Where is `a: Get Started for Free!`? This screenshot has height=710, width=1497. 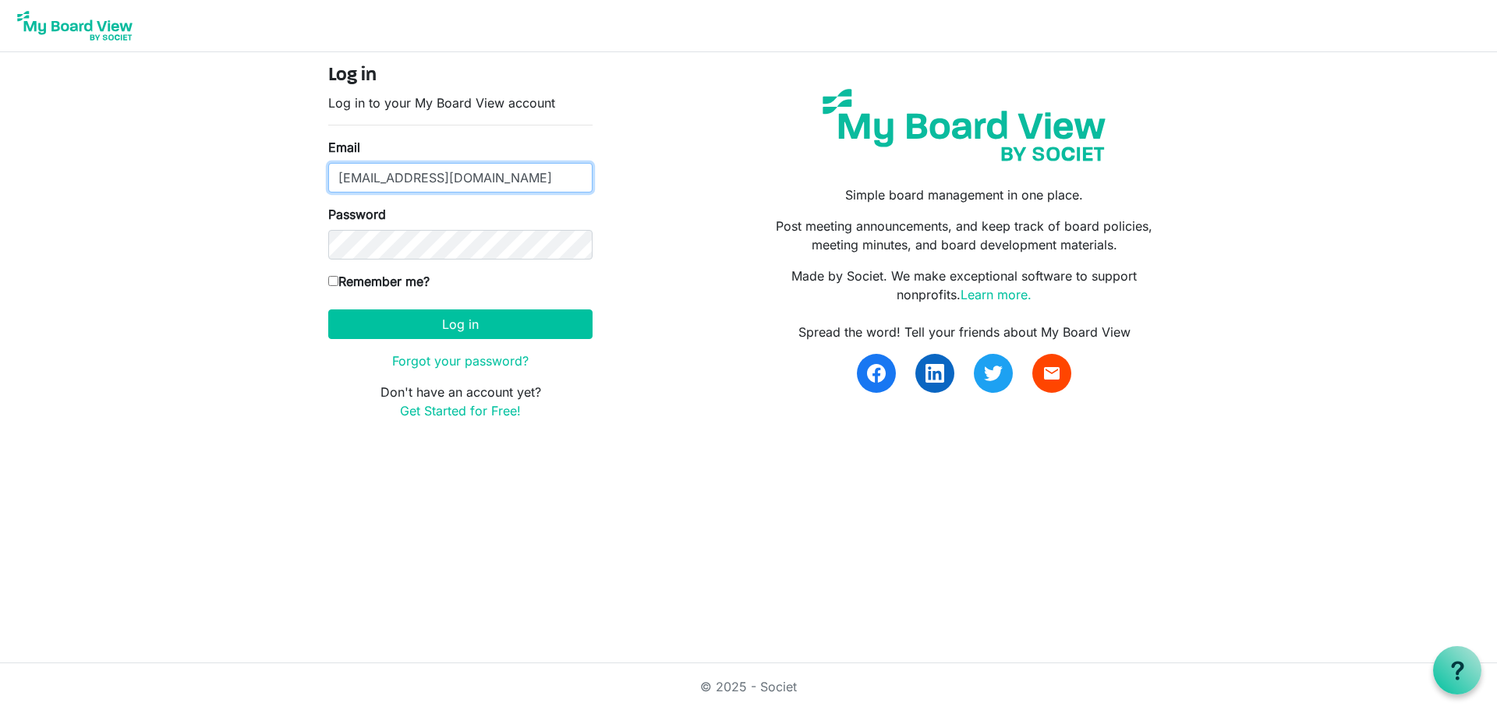 a: Get Started for Free! is located at coordinates (460, 411).